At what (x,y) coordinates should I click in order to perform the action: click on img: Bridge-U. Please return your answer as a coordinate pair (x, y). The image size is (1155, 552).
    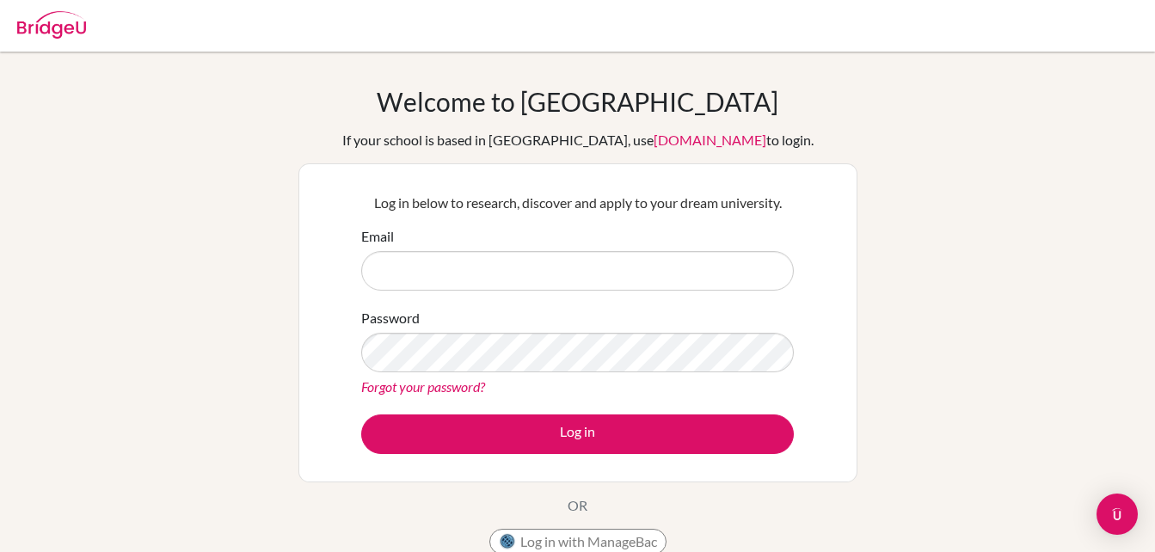
    Looking at the image, I should click on (52, 25).